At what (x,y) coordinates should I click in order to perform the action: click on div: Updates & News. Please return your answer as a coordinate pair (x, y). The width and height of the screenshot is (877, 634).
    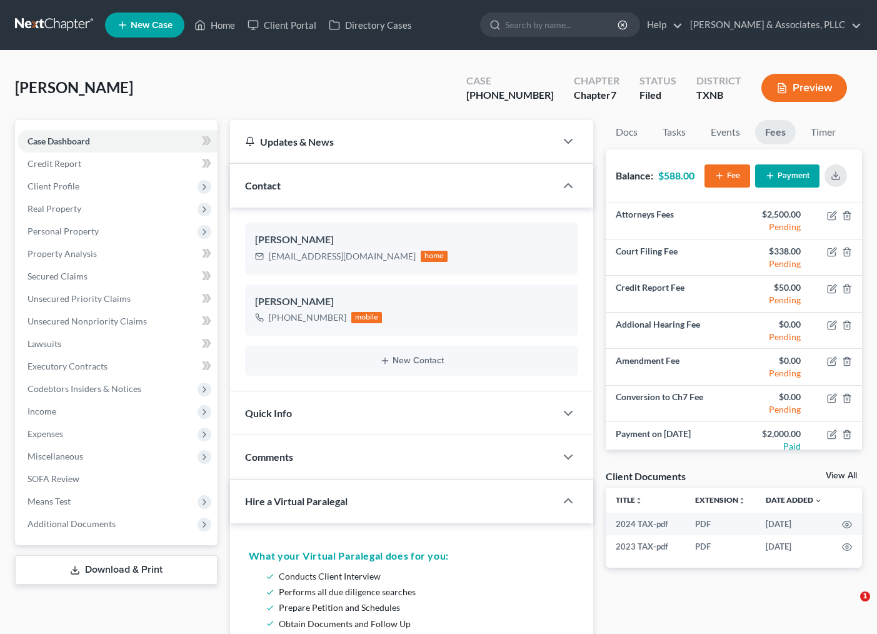
    Looking at the image, I should click on (393, 141).